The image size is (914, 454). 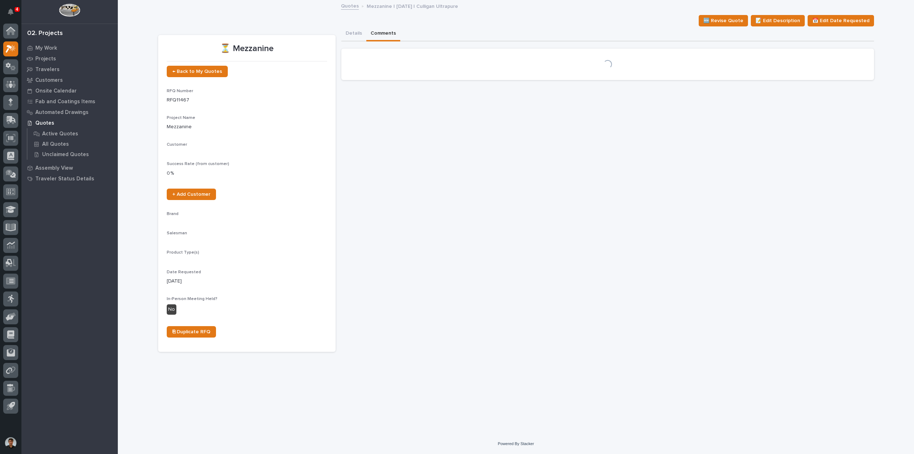 I want to click on p: Active Quotes, so click(x=60, y=134).